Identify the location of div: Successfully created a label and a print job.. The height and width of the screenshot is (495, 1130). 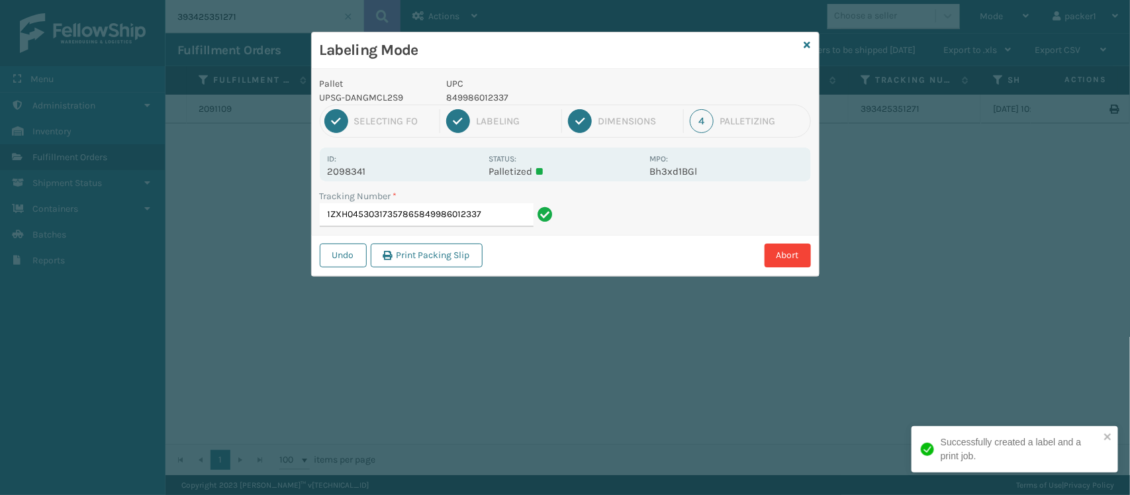
(1020, 449).